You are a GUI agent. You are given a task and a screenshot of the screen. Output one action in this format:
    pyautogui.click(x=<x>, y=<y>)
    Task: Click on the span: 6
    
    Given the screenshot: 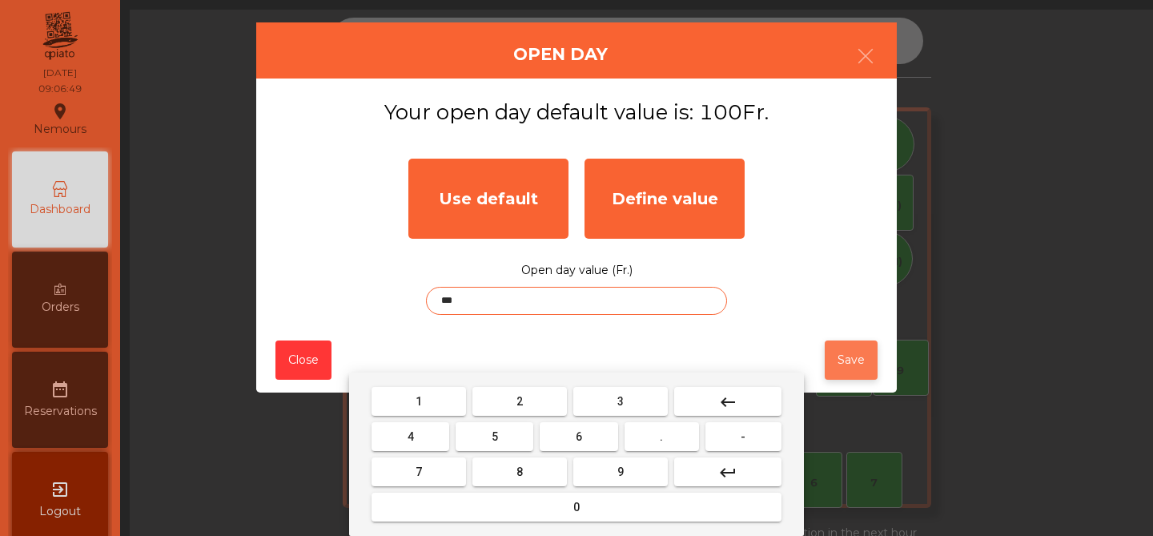 What is the action you would take?
    pyautogui.click(x=579, y=436)
    